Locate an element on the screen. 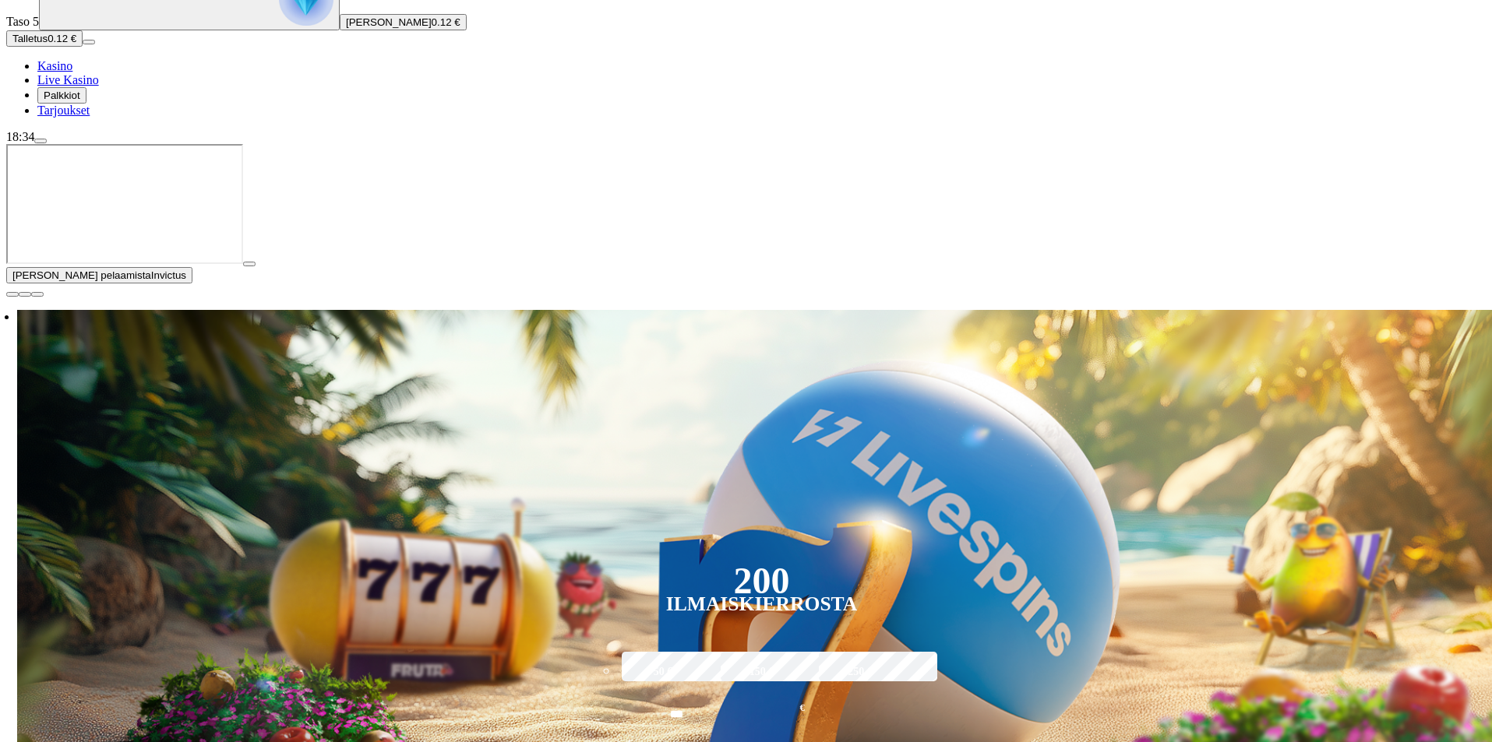  span: Invictus is located at coordinates (168, 275).